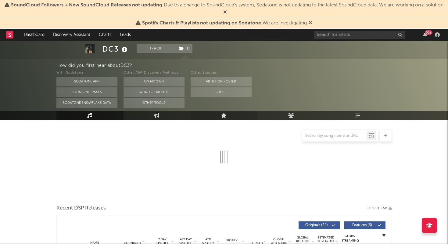 This screenshot has height=244, width=448. What do you see at coordinates (154, 92) in the screenshot?
I see `button: Word Of Mouth` at bounding box center [154, 92].